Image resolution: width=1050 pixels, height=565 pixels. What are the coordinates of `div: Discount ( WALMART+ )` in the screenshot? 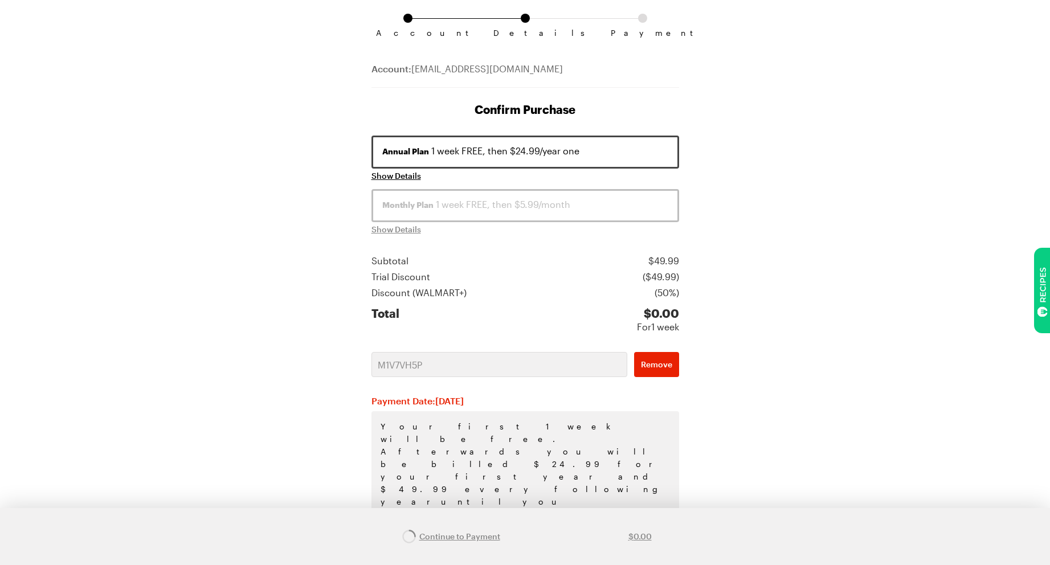 It's located at (419, 293).